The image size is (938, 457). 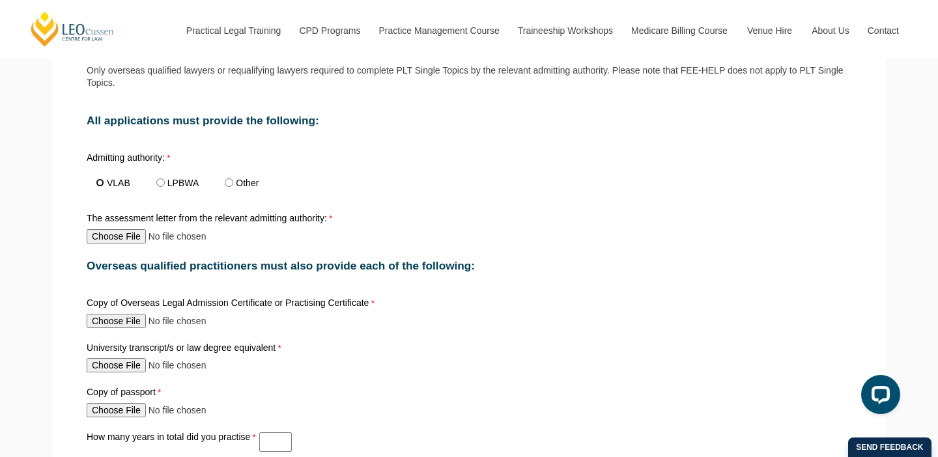 What do you see at coordinates (438, 31) in the screenshot?
I see `a: Practice Management Course` at bounding box center [438, 31].